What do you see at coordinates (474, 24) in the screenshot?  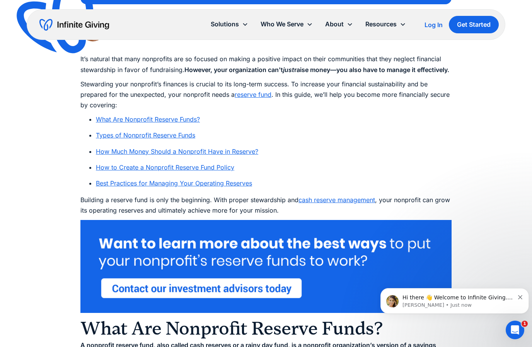 I see `a: Get Started` at bounding box center [474, 24].